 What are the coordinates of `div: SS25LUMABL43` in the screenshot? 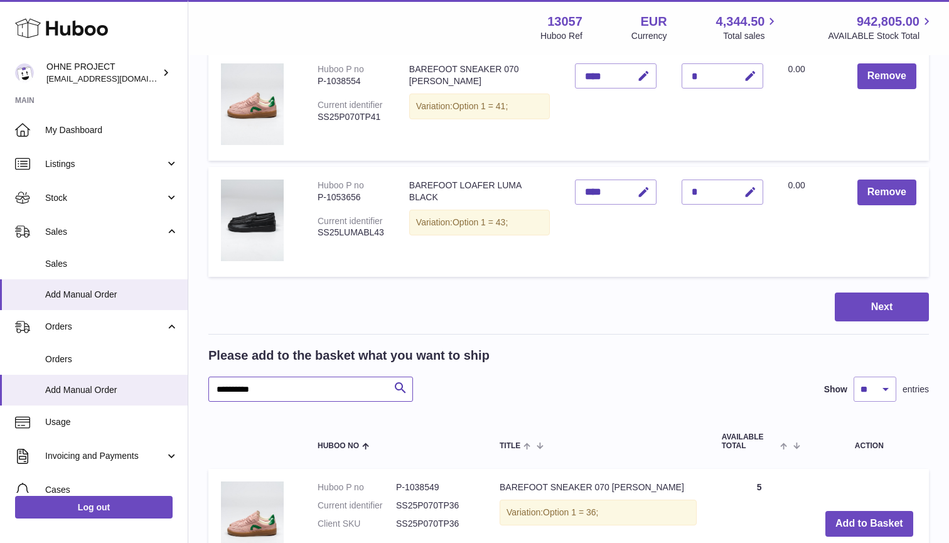 It's located at (351, 232).